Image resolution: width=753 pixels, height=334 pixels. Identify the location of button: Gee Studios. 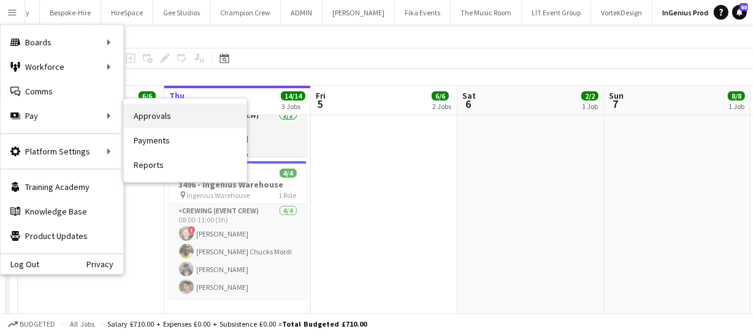
(182, 12).